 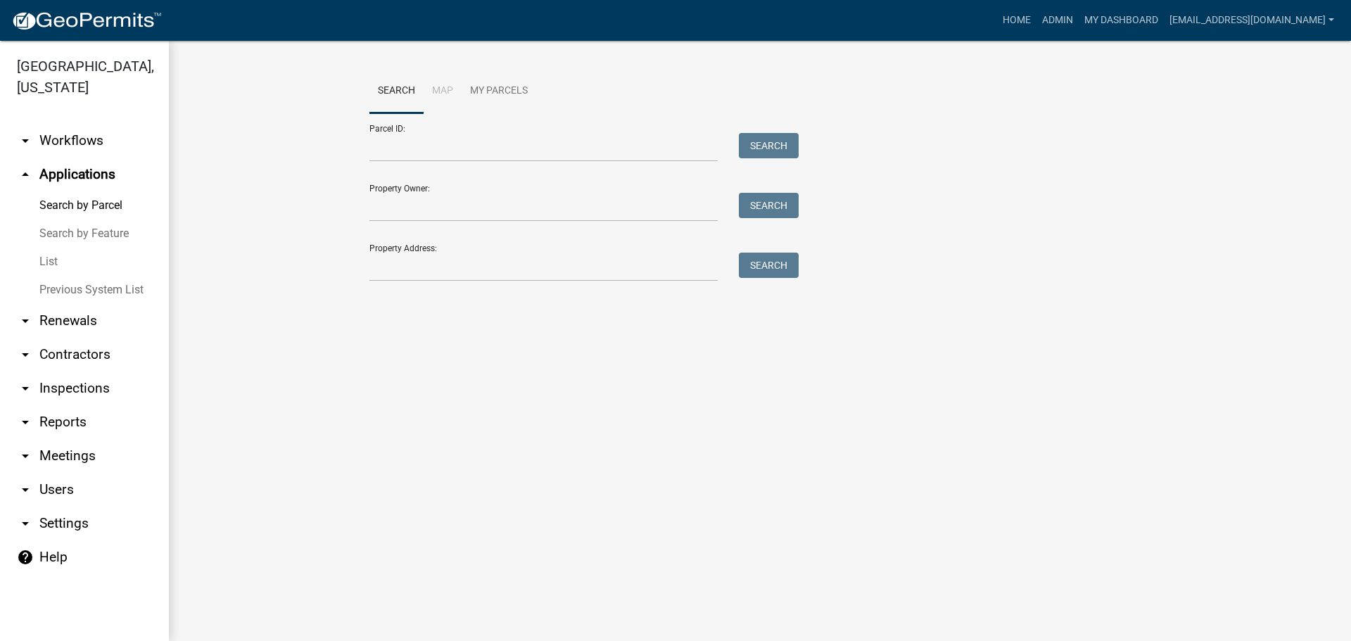 What do you see at coordinates (1121, 20) in the screenshot?
I see `a: My Dashboard` at bounding box center [1121, 20].